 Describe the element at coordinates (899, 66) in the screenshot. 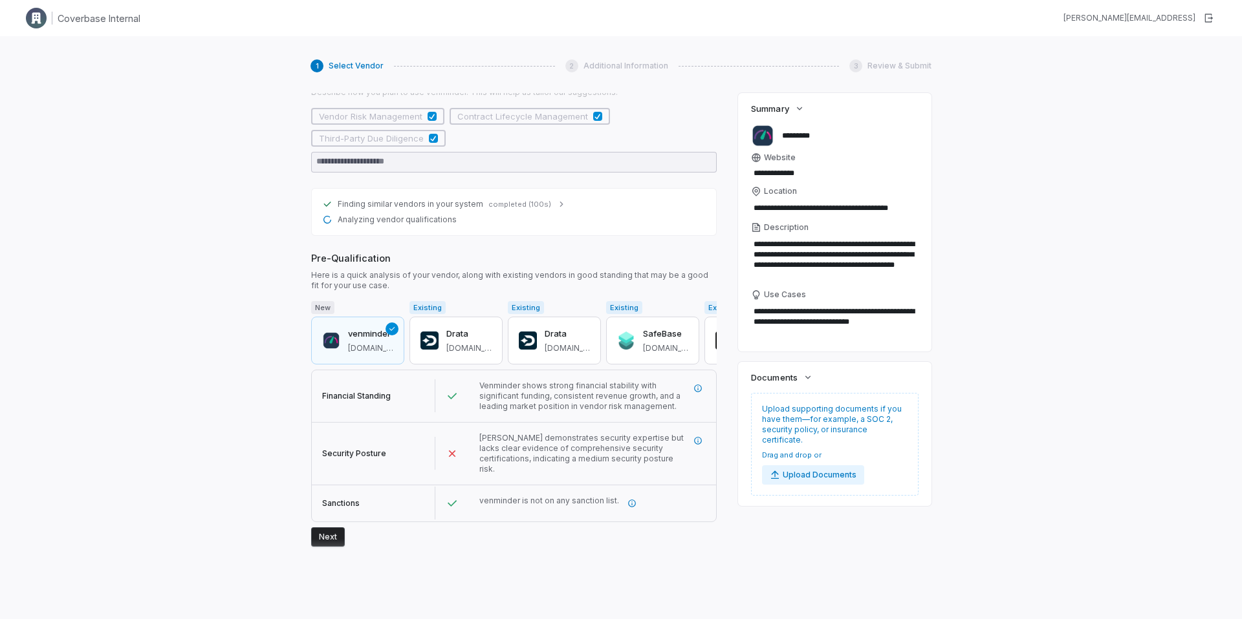

I see `span: Review & Submit` at that location.